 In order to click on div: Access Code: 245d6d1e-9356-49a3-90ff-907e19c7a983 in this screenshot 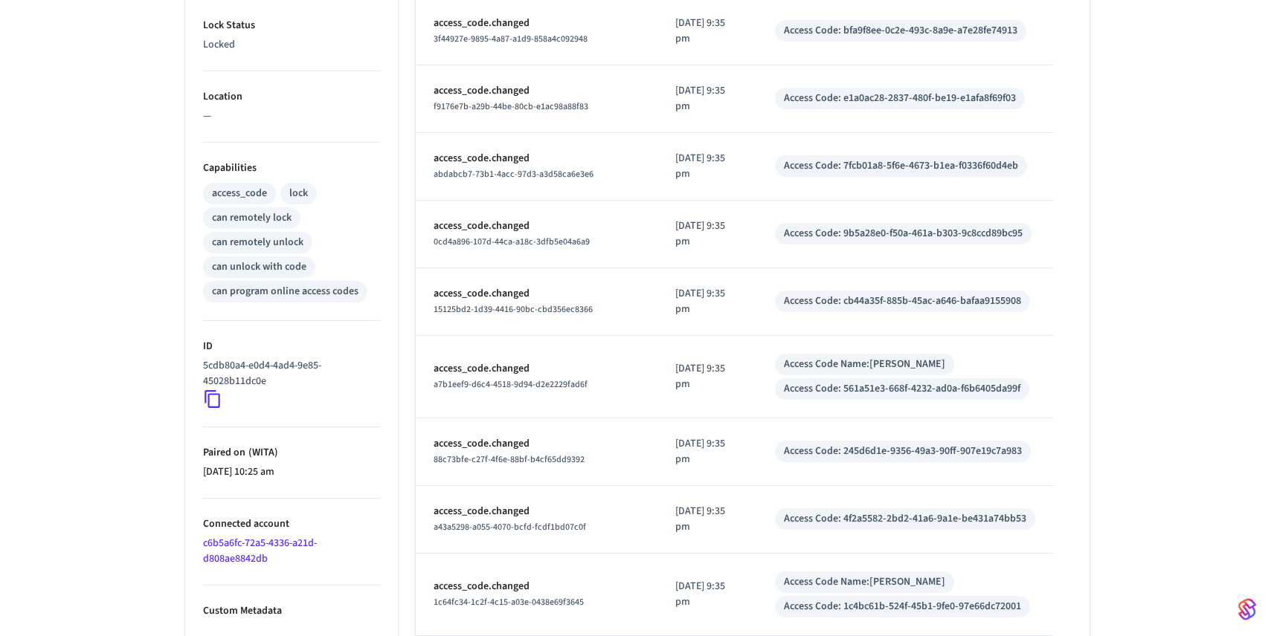, I will do `click(903, 451)`.